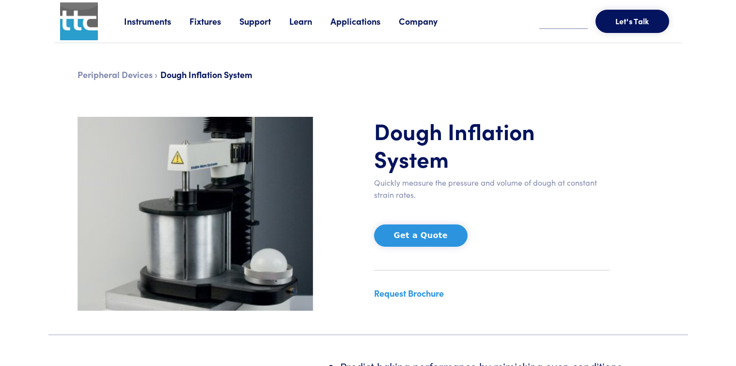 The height and width of the screenshot is (366, 736). Describe the element at coordinates (157, 21) in the screenshot. I see `a: Instruments` at that location.